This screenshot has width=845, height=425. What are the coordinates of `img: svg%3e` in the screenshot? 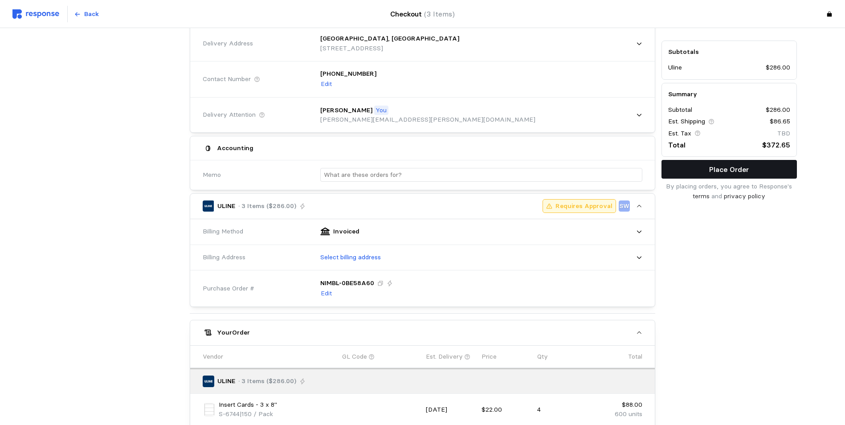 It's located at (36, 14).